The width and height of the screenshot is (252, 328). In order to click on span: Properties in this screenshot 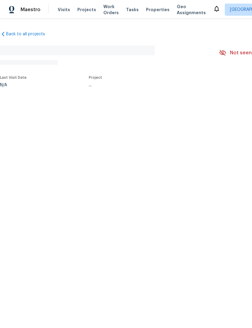, I will do `click(157, 10)`.